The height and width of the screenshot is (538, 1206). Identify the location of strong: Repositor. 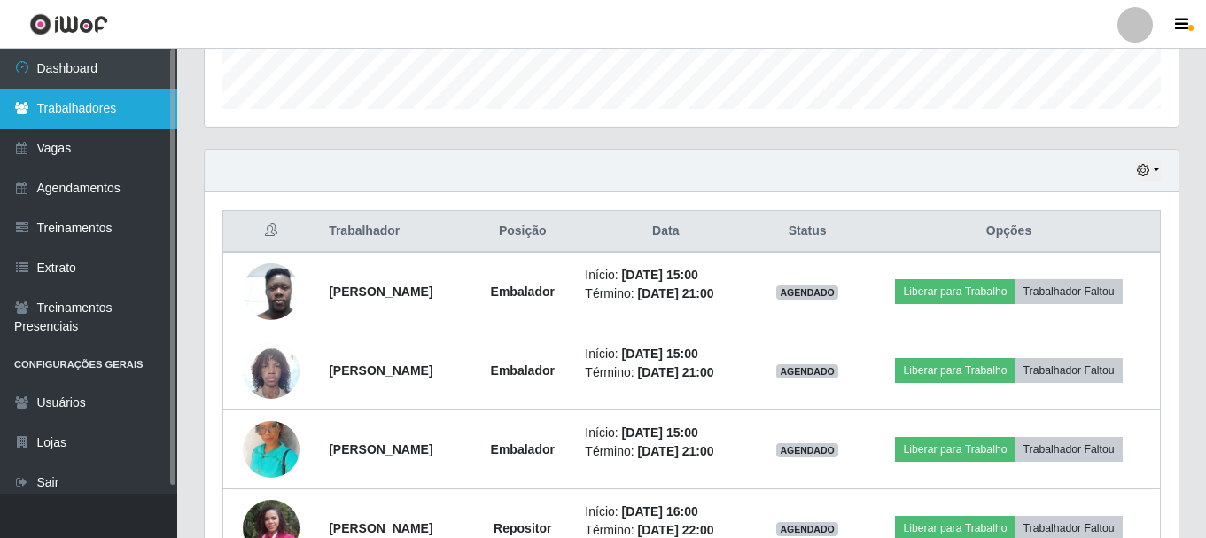
(522, 528).